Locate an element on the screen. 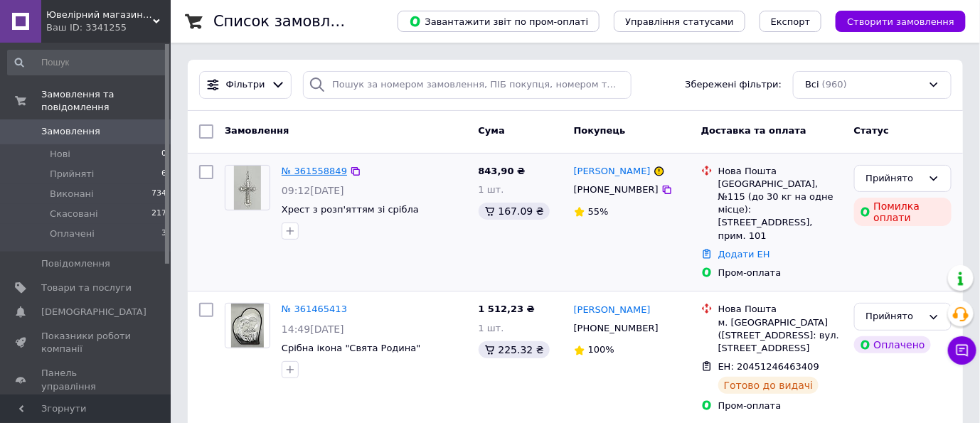  button: Управління статусами is located at coordinates (679, 21).